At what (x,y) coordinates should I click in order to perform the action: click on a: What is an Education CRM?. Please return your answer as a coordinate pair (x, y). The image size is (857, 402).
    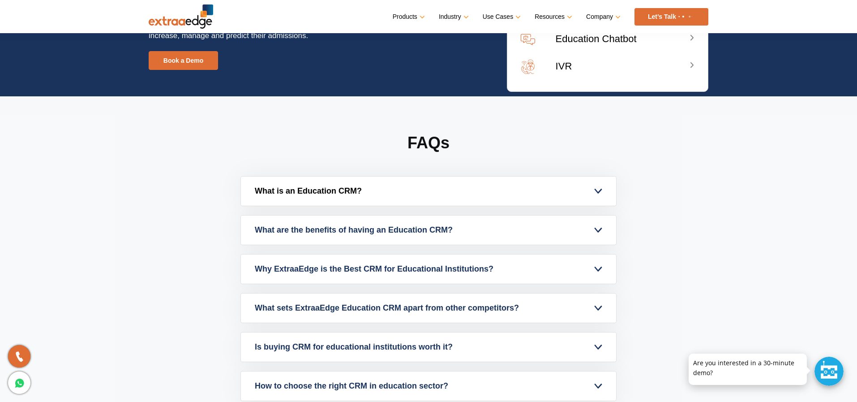
    Looking at the image, I should click on (429, 191).